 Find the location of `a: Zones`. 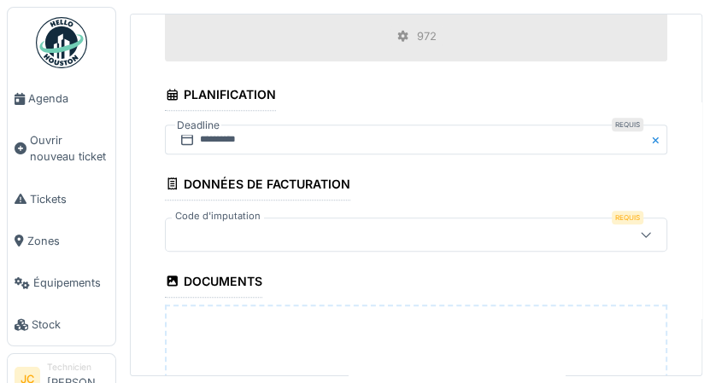

a: Zones is located at coordinates (61, 241).